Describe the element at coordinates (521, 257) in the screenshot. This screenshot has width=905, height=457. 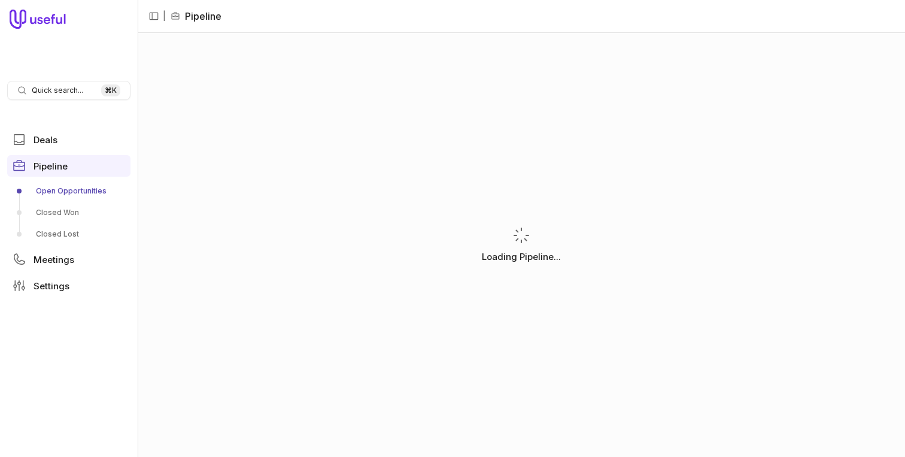
I see `p: Loading Pipeline...` at that location.